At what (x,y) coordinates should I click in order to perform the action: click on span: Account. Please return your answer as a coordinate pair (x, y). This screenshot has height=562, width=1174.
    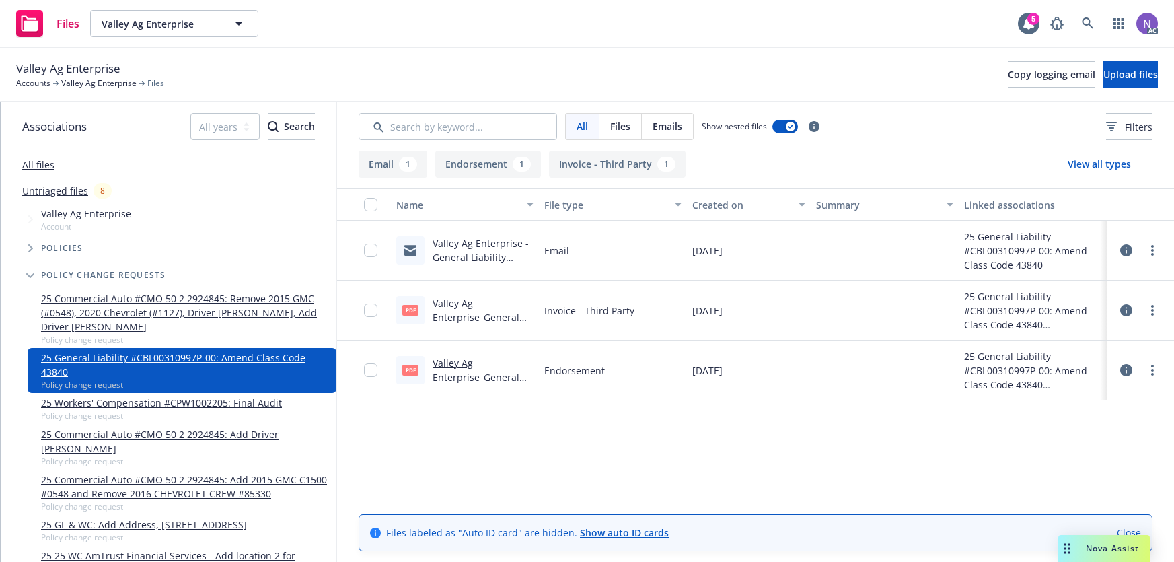
    Looking at the image, I should click on (86, 226).